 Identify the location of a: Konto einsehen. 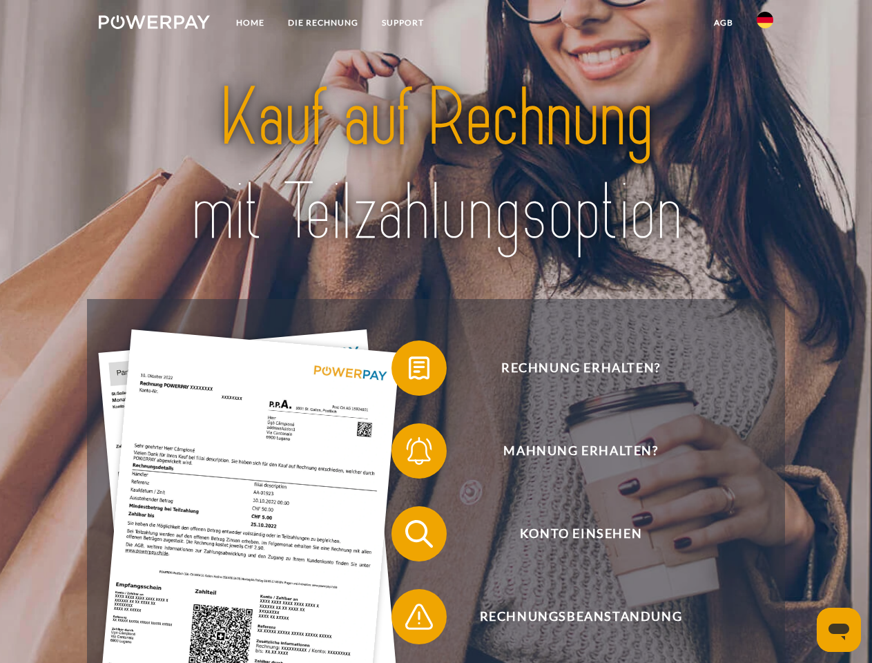
(571, 534).